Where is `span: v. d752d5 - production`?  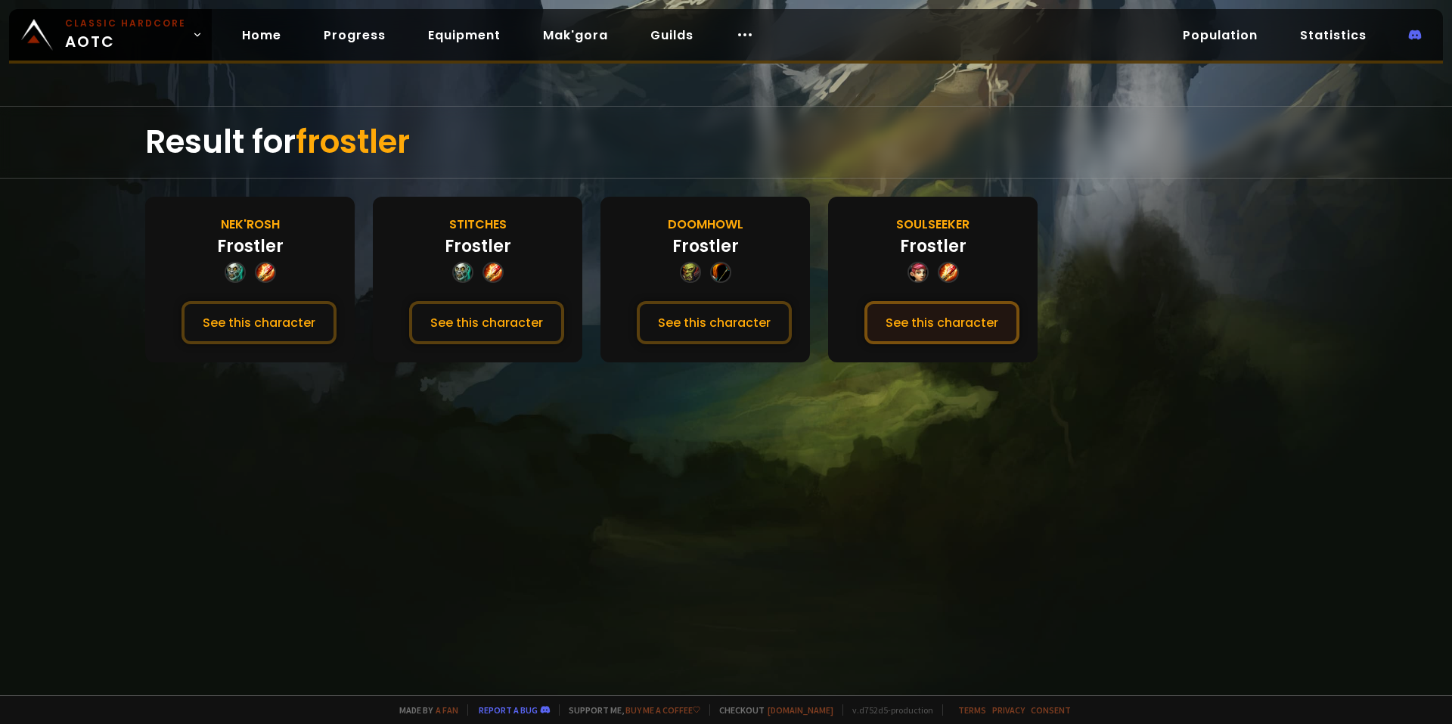 span: v. d752d5 - production is located at coordinates (888, 709).